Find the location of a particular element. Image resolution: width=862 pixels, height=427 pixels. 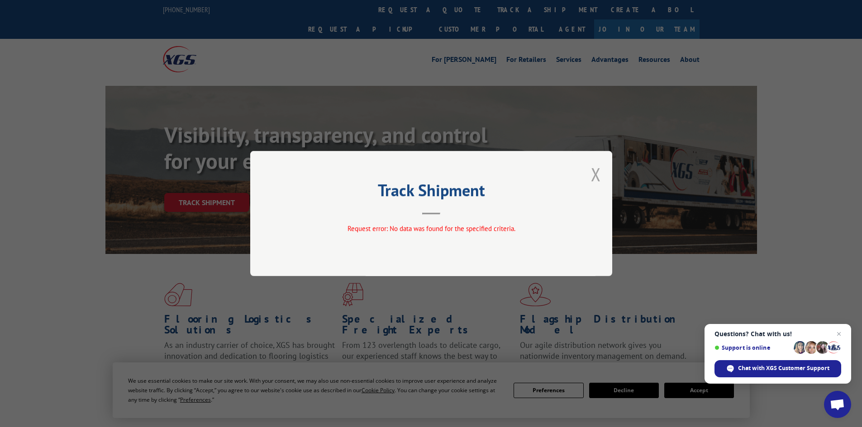

button: Close modal is located at coordinates (596, 174).